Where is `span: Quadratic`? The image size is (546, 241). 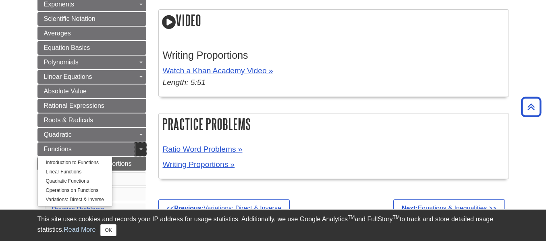 span: Quadratic is located at coordinates (58, 135).